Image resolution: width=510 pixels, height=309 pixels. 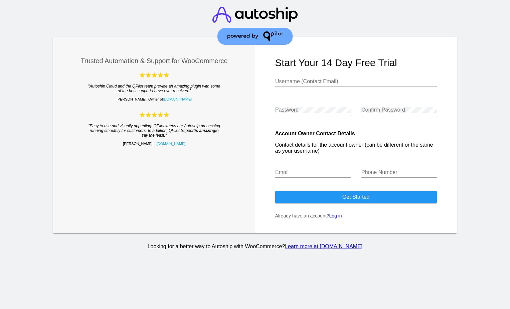 What do you see at coordinates (313, 172) in the screenshot?
I see `input: Email` at bounding box center [313, 172].